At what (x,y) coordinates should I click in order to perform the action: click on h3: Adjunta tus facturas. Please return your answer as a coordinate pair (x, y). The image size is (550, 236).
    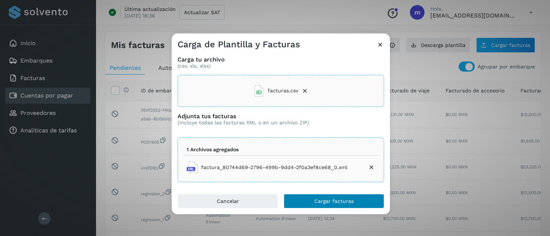
    Looking at the image, I should click on (244, 116).